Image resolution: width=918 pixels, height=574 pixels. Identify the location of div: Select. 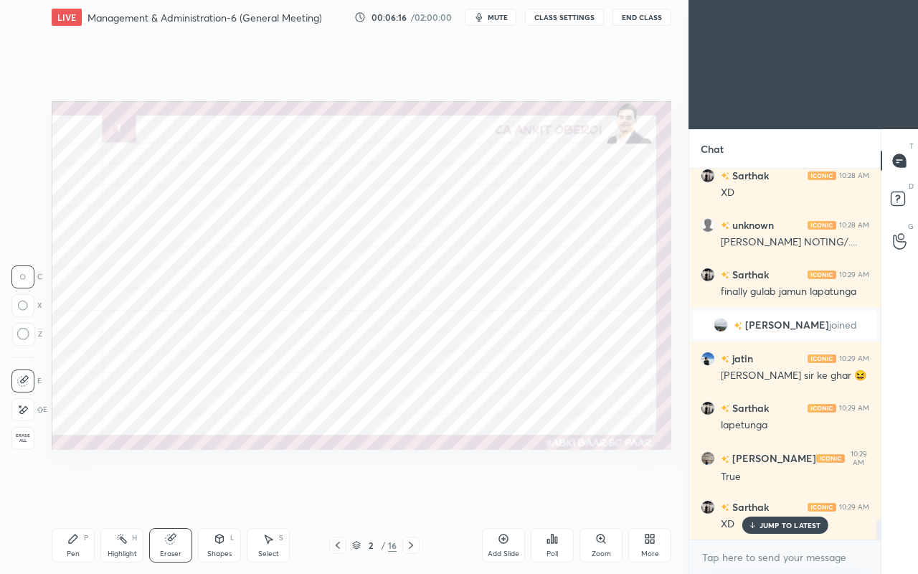
(268, 554).